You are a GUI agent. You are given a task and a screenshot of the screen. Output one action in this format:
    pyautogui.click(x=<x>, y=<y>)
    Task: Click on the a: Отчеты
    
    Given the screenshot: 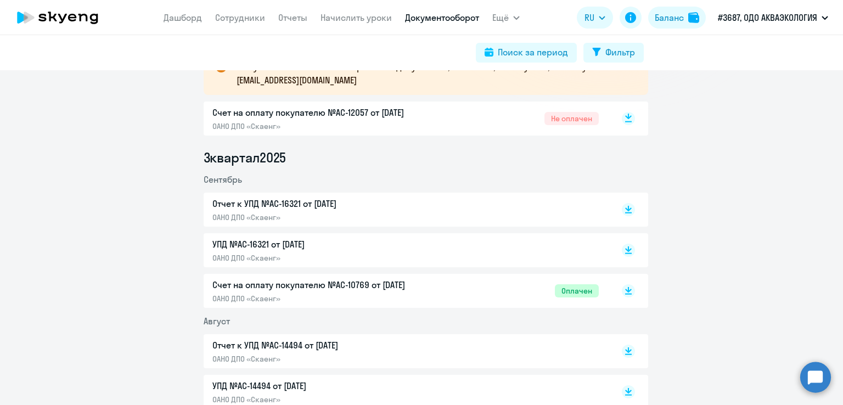 What is the action you would take?
    pyautogui.click(x=292, y=18)
    